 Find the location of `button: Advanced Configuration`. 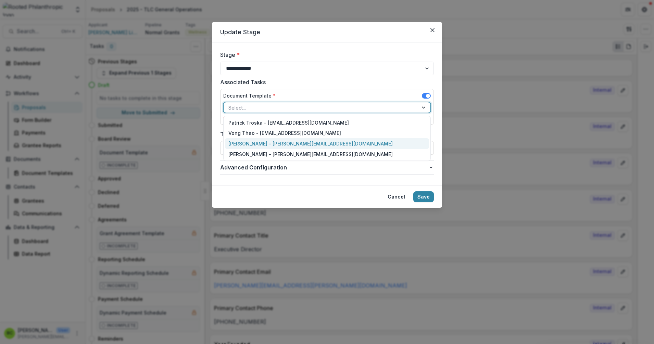

button: Advanced Configuration is located at coordinates (327, 167).